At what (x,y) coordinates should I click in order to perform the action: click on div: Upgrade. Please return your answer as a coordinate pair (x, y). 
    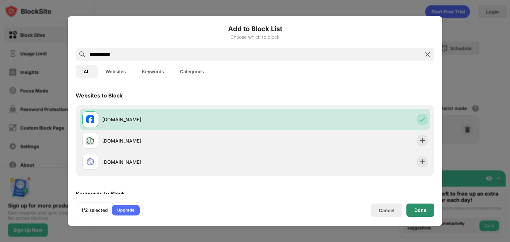
    Looking at the image, I should click on (126, 210).